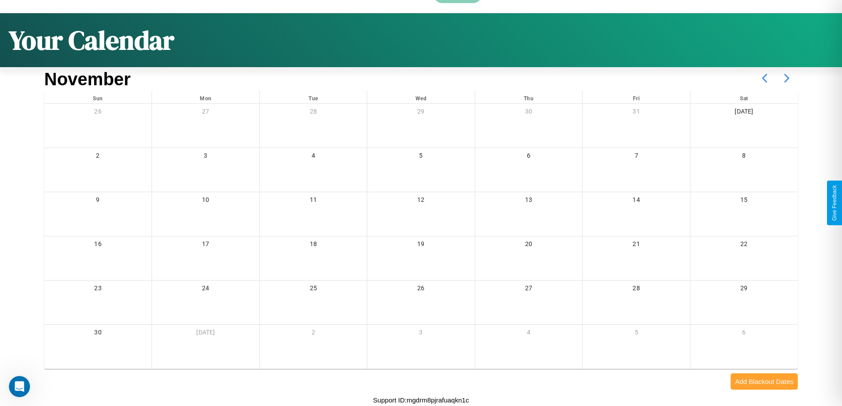  I want to click on div: Sun, so click(98, 97).